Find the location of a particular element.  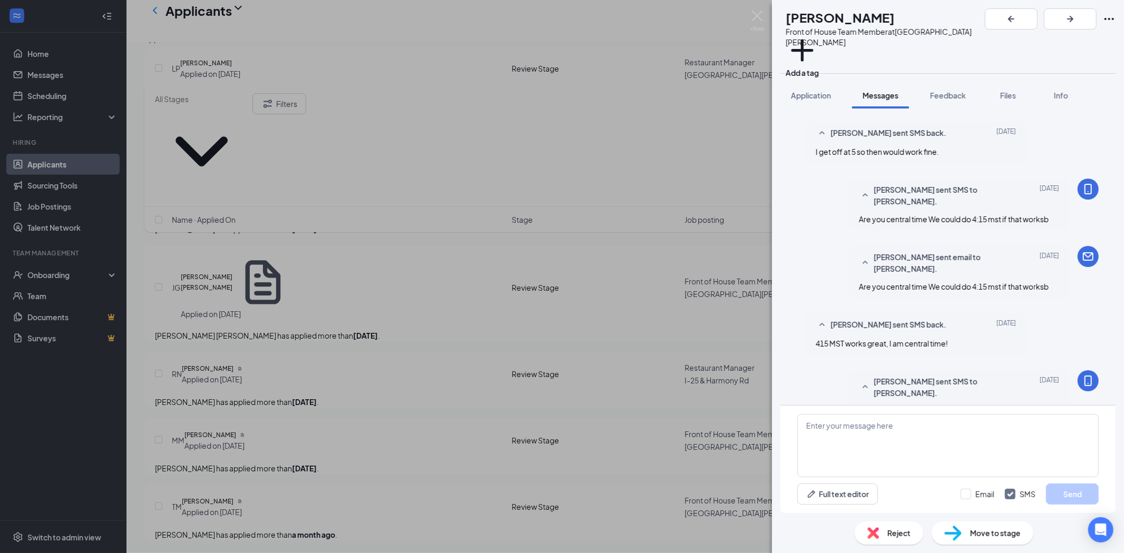

span: Application is located at coordinates (811, 95).